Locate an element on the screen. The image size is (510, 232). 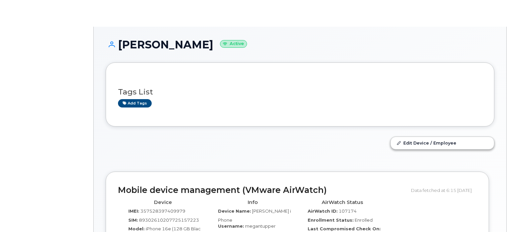
a: Edit Device / Employee is located at coordinates (442, 143).